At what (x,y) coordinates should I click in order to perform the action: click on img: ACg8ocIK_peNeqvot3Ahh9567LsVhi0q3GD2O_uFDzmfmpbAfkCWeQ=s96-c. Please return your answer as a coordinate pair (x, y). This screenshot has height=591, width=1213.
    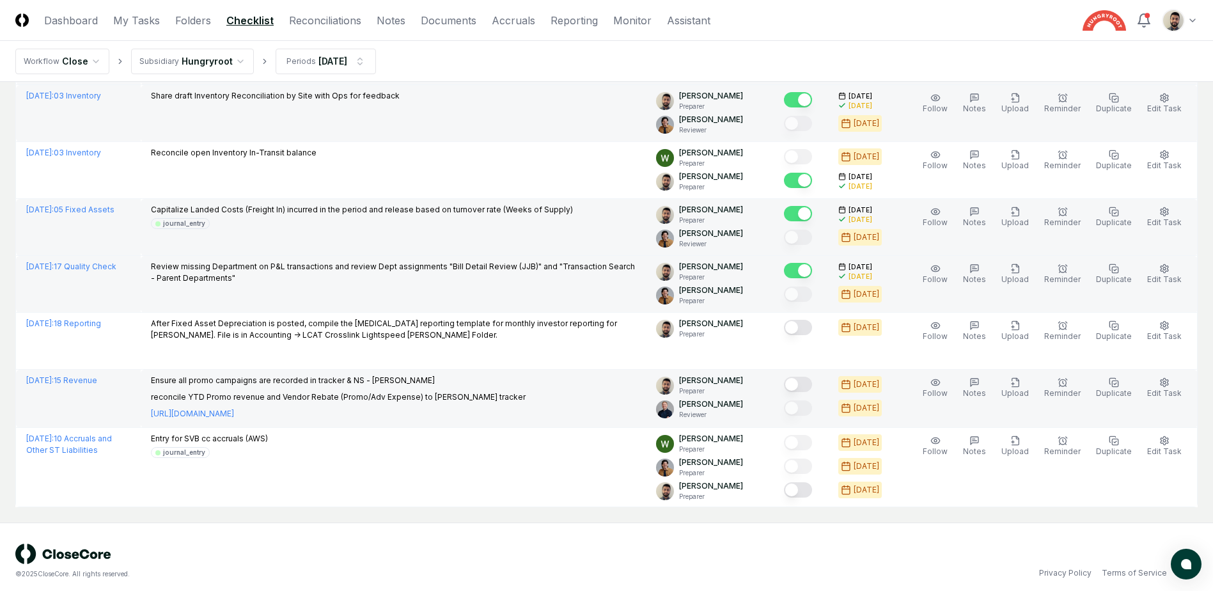
    Looking at the image, I should click on (665, 444).